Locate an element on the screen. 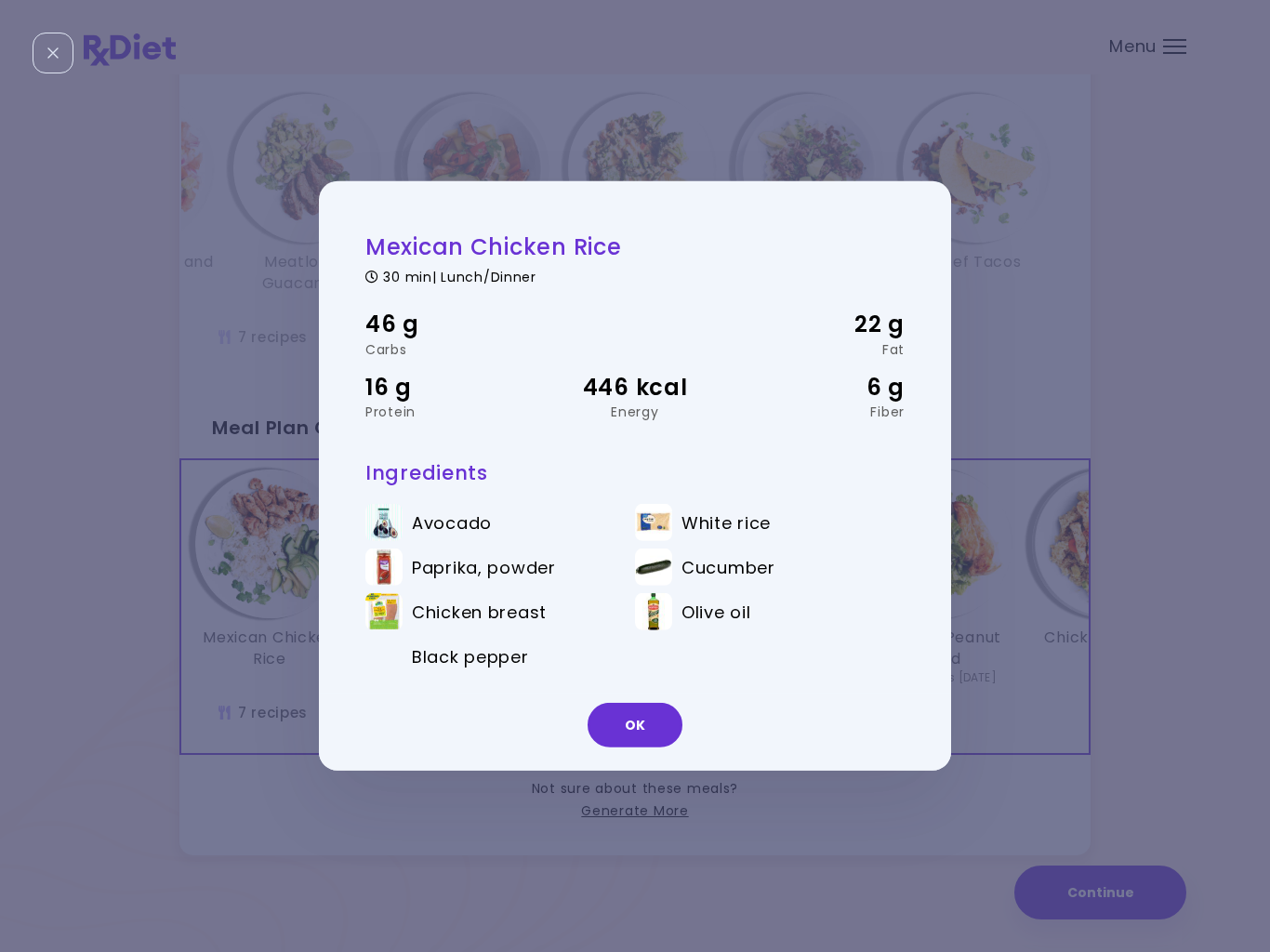  span: Cucumber is located at coordinates (728, 567).